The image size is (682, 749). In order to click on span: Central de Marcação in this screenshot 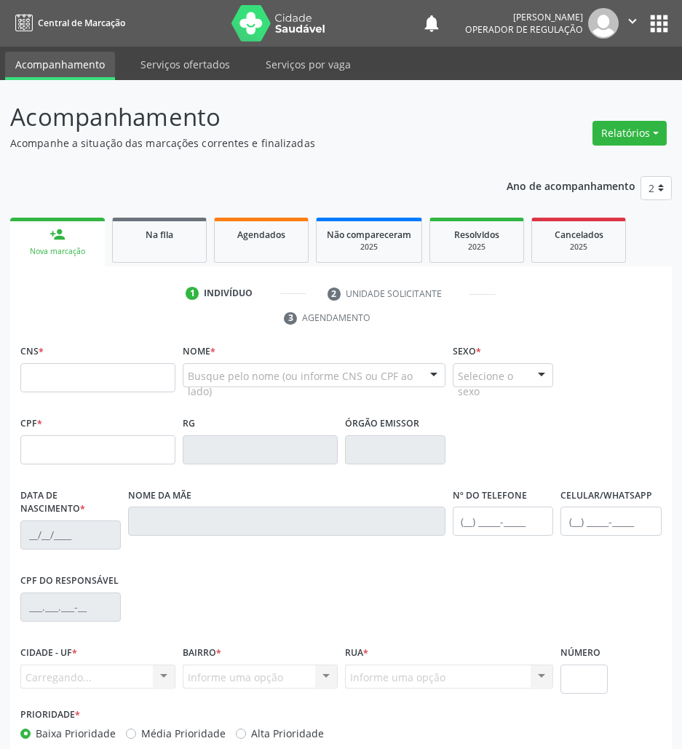, I will do `click(81, 23)`.